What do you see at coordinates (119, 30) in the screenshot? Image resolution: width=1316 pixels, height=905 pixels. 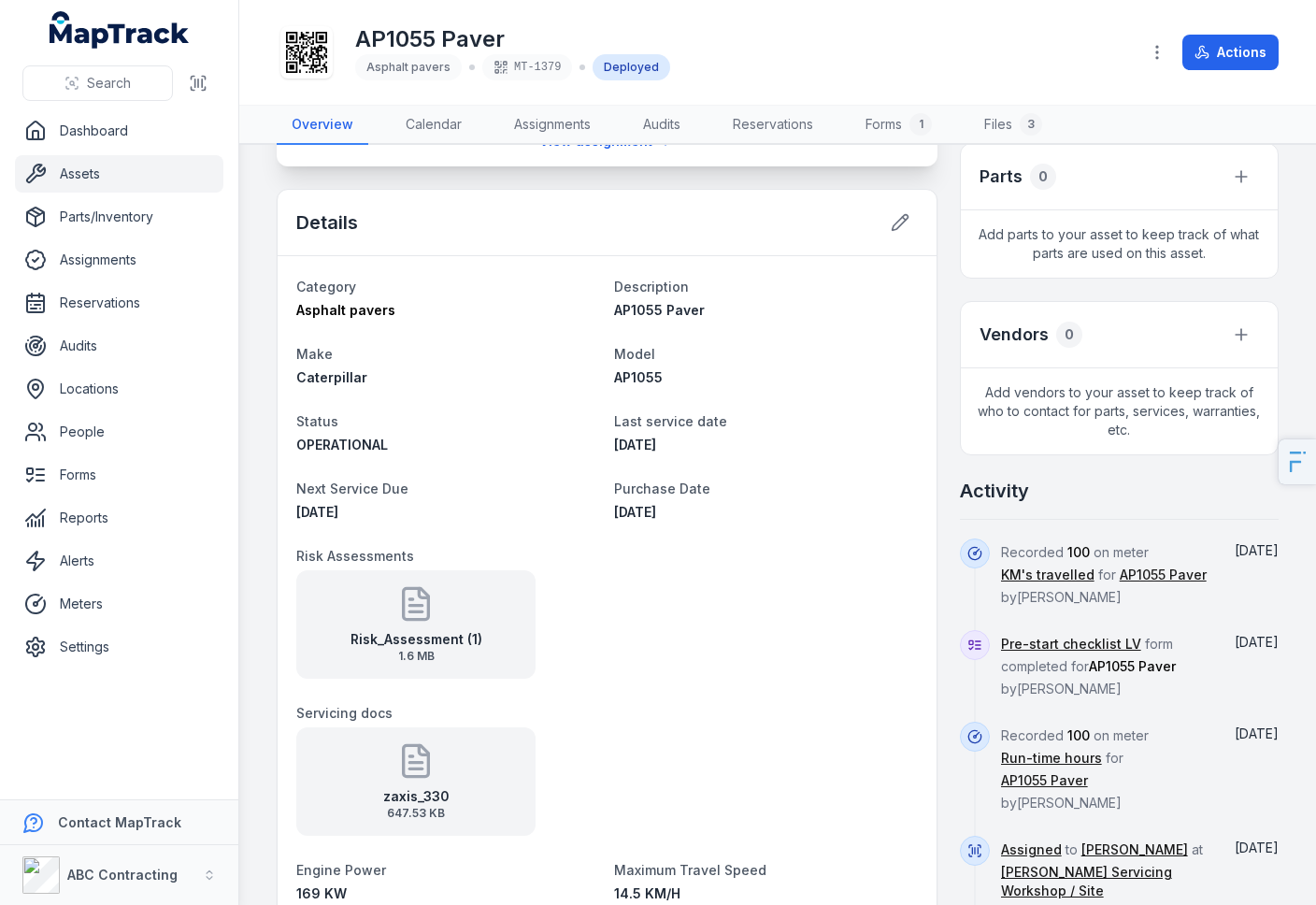 I see `a: MapTrack` at bounding box center [119, 30].